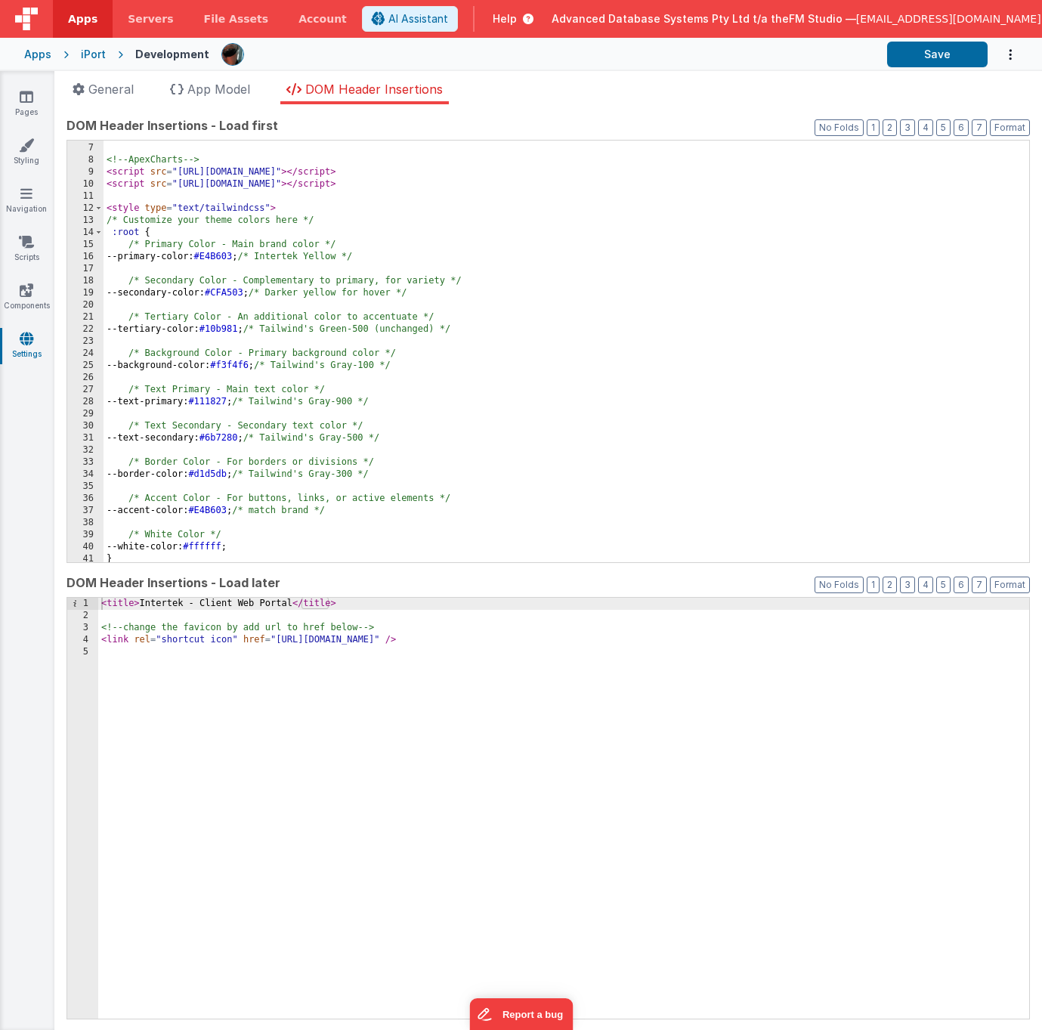  Describe the element at coordinates (82, 604) in the screenshot. I see `div: 1` at that location.